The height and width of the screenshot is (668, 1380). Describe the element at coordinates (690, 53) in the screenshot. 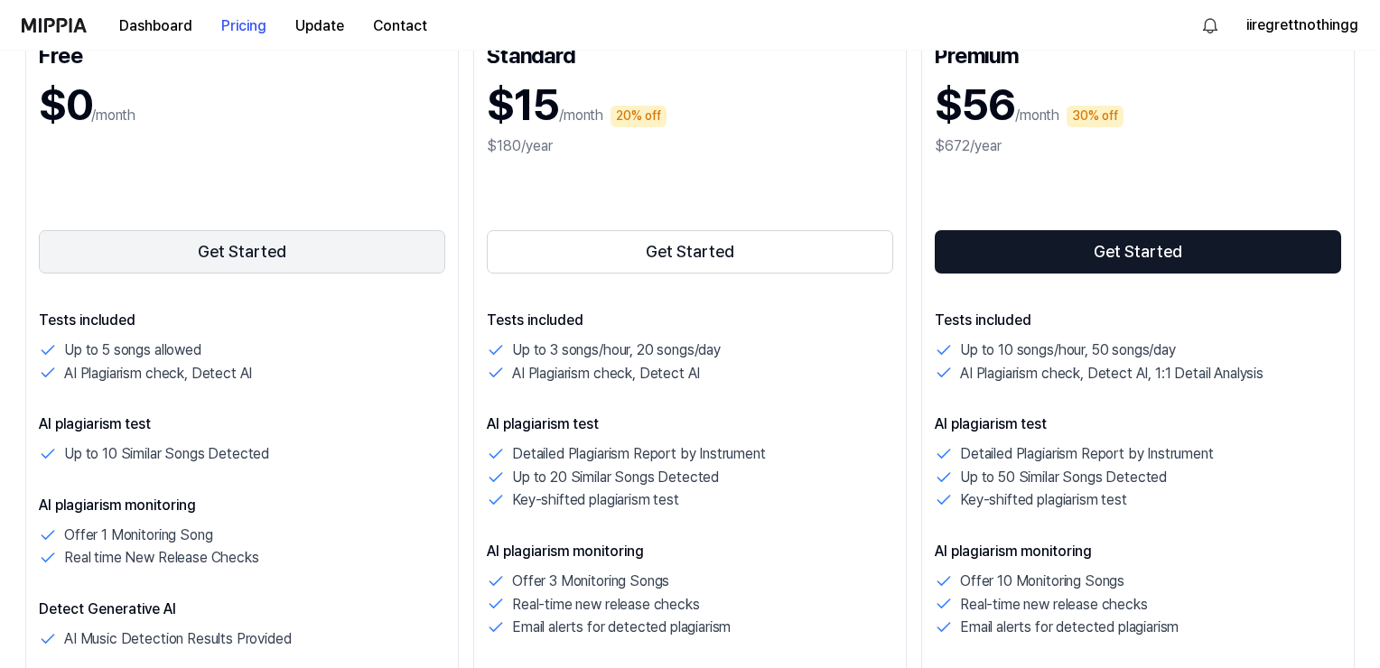

I see `div: Standard` at that location.